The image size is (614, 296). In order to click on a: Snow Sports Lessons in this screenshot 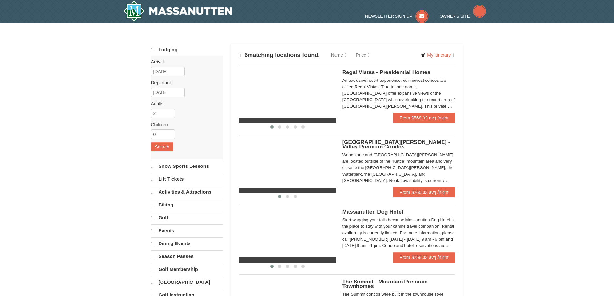, I will do `click(187, 166)`.